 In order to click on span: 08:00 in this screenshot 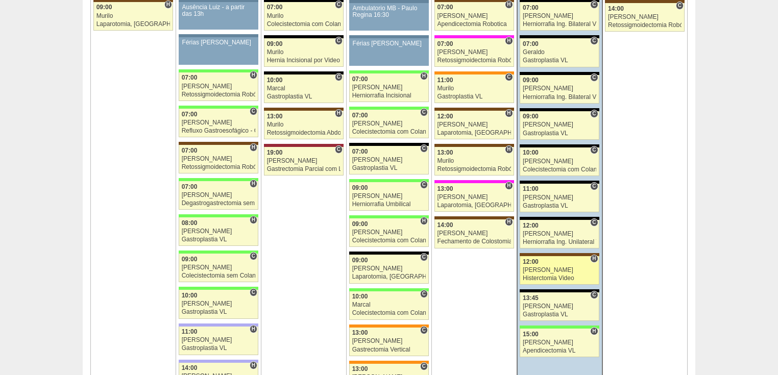, I will do `click(189, 223)`.